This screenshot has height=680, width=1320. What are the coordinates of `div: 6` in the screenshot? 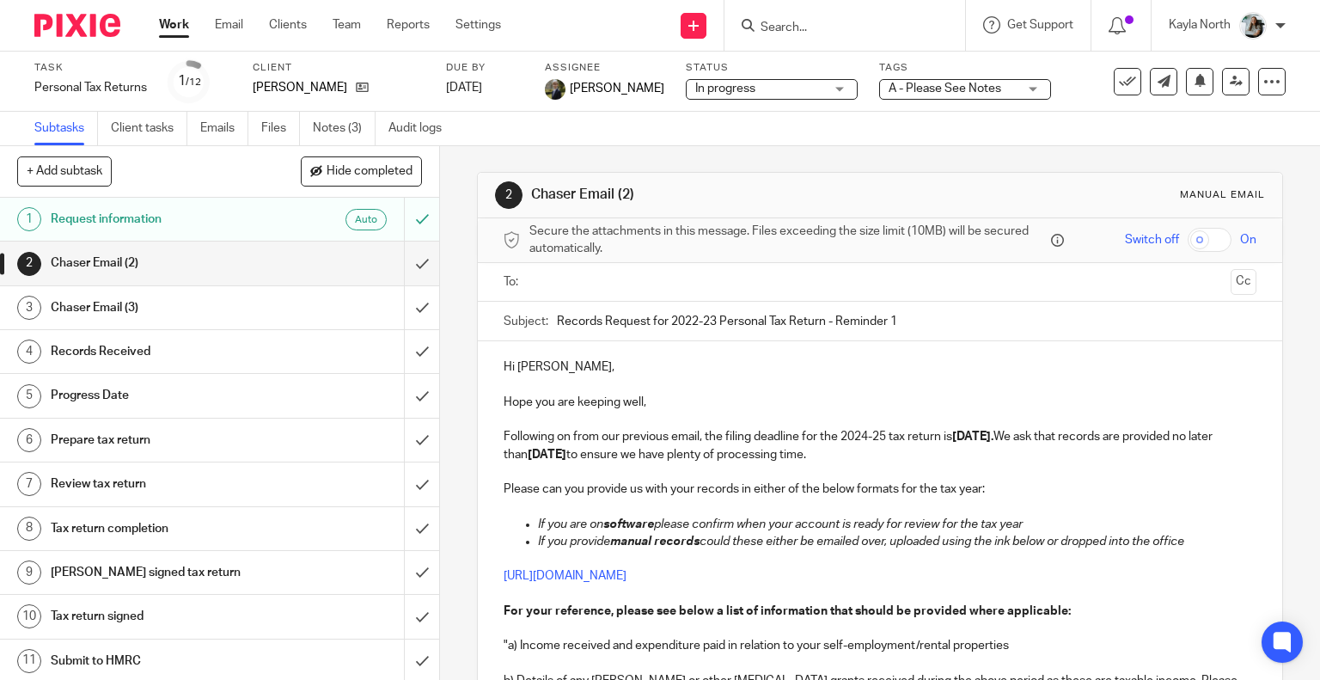 It's located at (29, 440).